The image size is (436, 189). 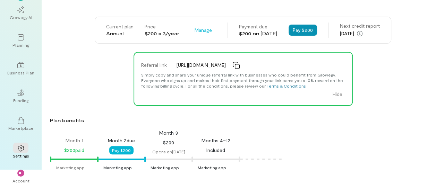 What do you see at coordinates (203, 30) in the screenshot?
I see `button: Manage` at bounding box center [203, 30].